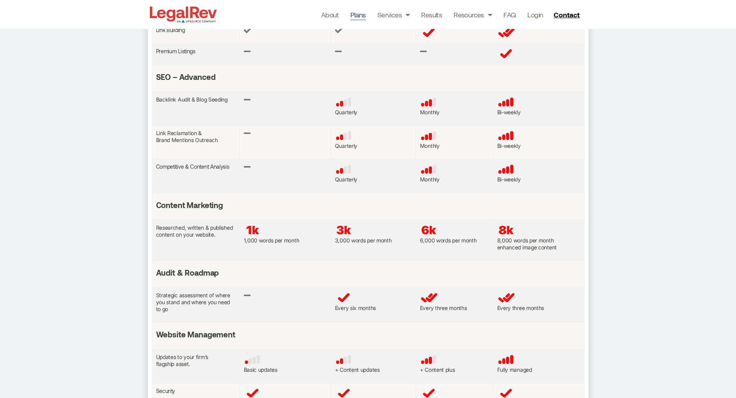 The height and width of the screenshot is (398, 736). I want to click on strong: Content Marketing, so click(189, 205).